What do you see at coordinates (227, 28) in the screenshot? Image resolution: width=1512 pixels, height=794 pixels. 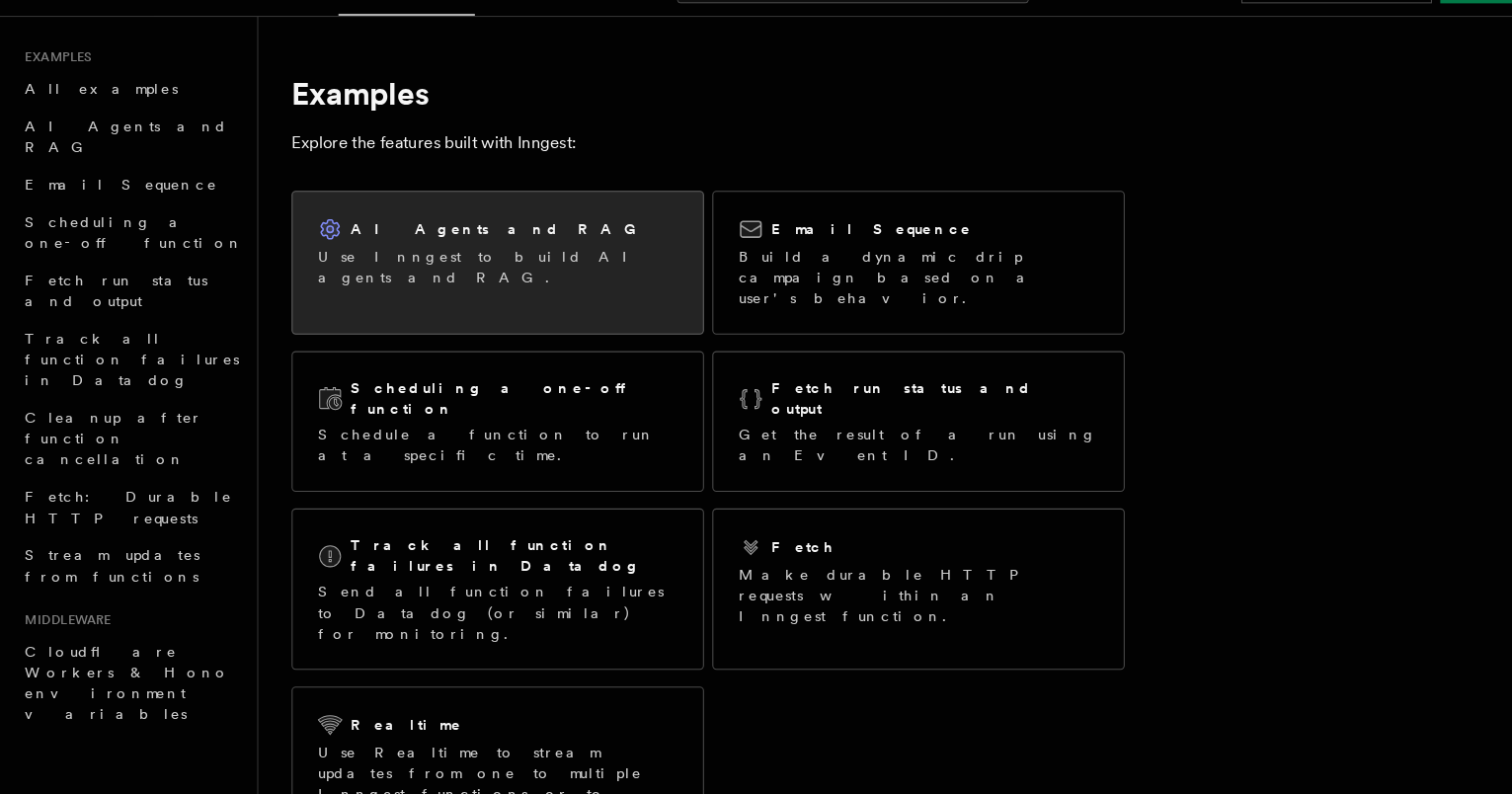 I see `span: Documentation` at bounding box center [227, 28].